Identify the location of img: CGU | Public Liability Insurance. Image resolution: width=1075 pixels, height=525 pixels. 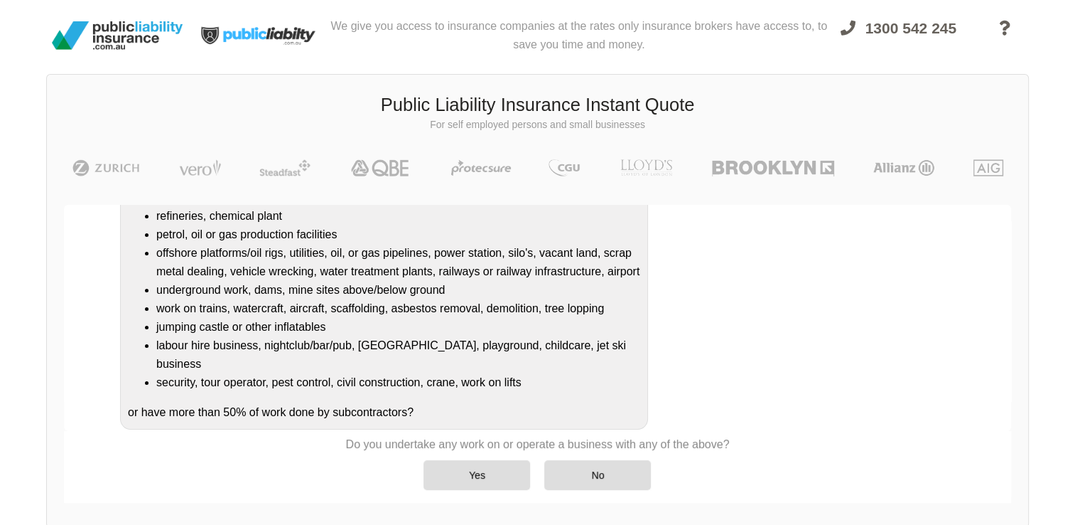
(564, 168).